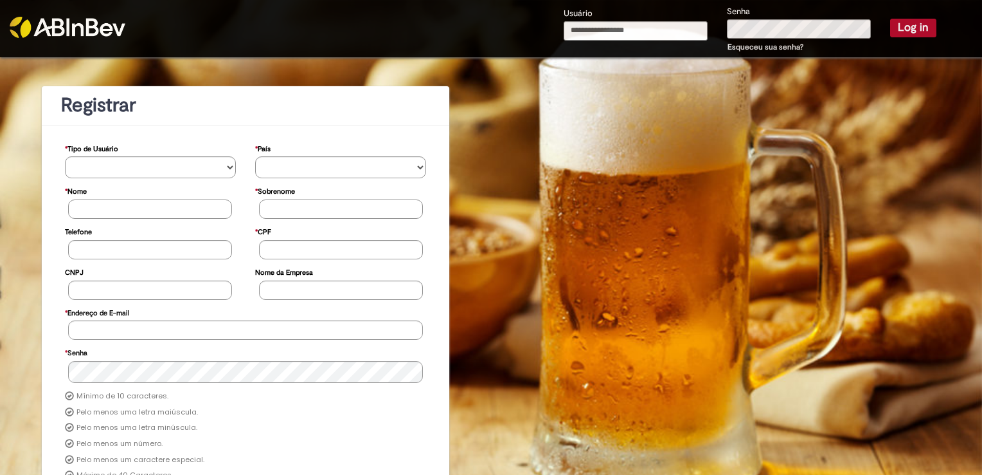  Describe the element at coordinates (74, 271) in the screenshot. I see `label: CNPJ` at that location.